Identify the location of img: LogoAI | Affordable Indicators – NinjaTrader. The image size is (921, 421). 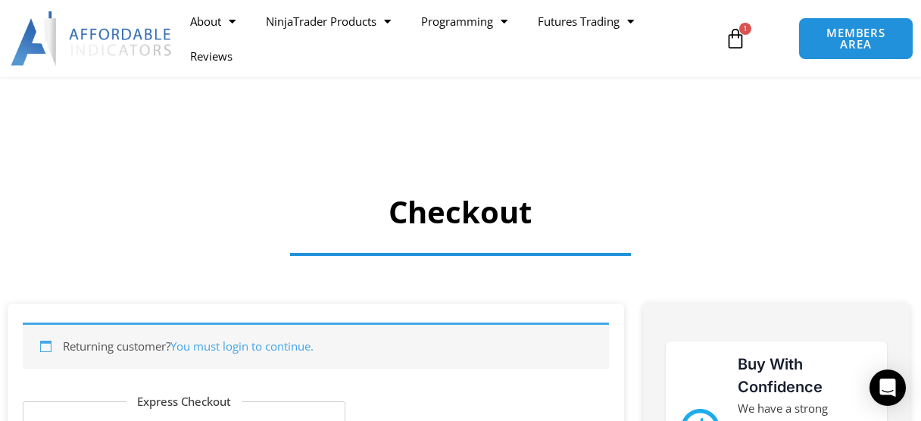
(92, 39).